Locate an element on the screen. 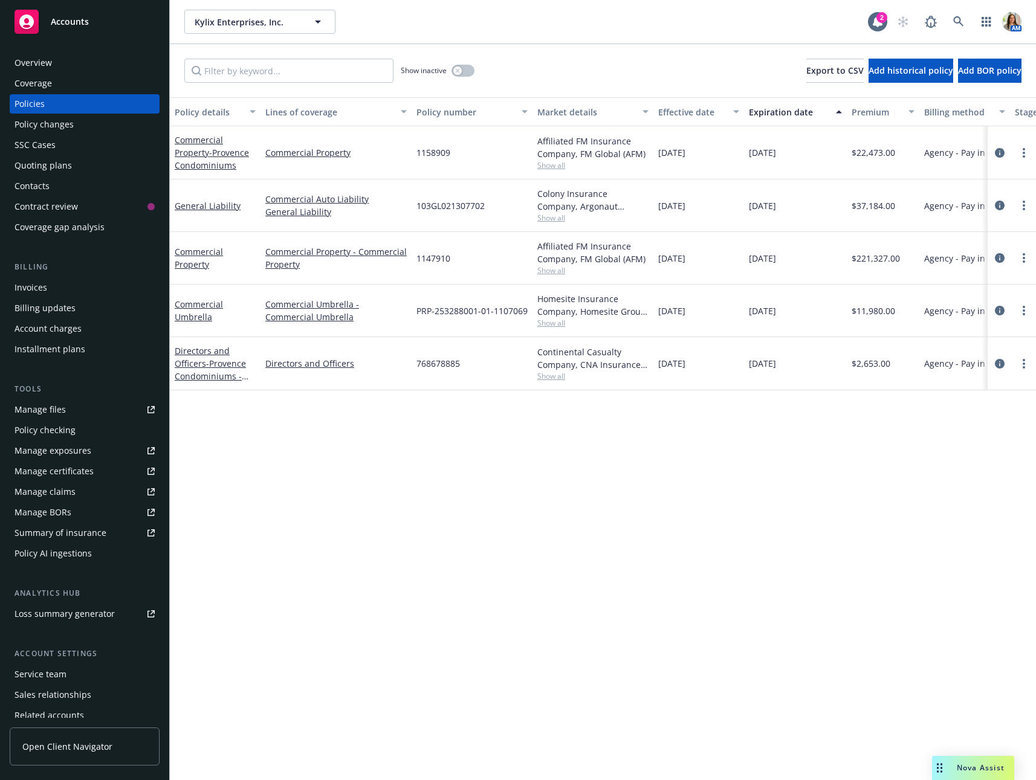  div: Tools is located at coordinates (85, 389).